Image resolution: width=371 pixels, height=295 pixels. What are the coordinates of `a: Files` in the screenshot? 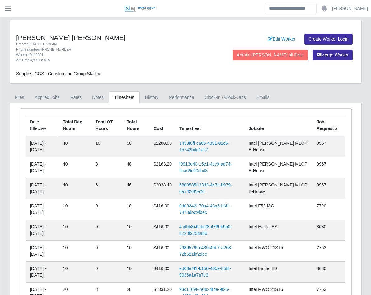 It's located at (20, 97).